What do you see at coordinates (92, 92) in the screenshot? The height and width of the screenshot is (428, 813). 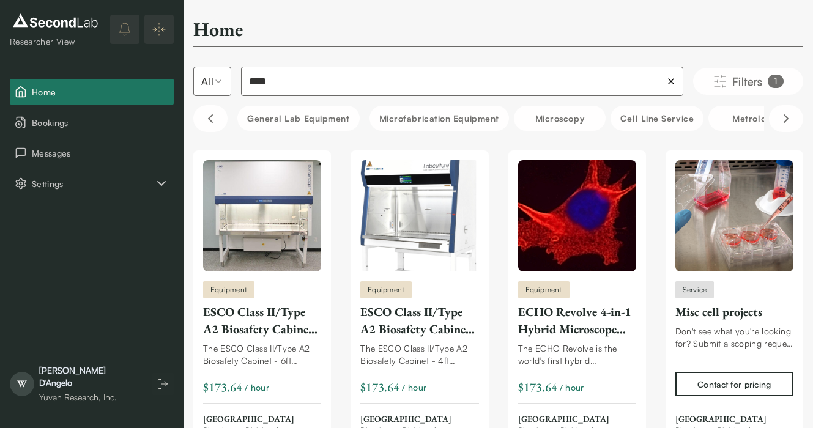 I see `a: Home` at bounding box center [92, 92].